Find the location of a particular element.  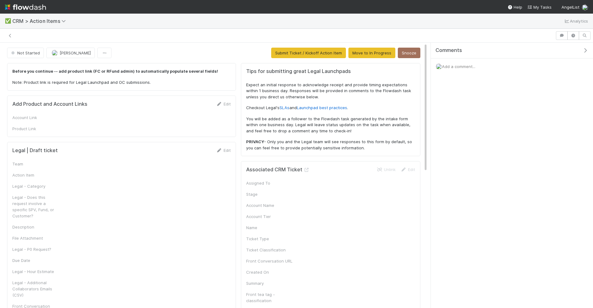

div: Team is located at coordinates (36, 164).